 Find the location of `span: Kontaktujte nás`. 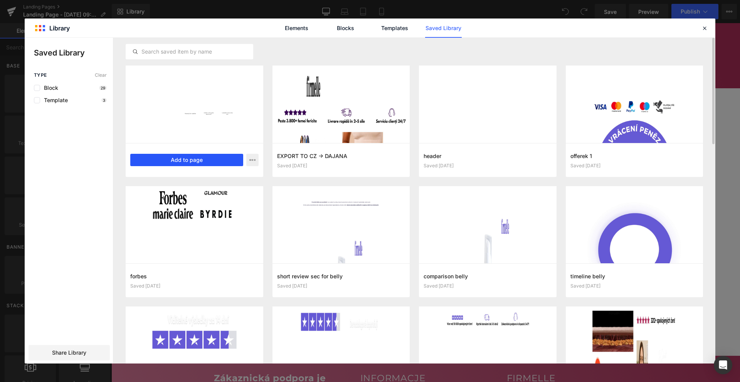

span: Kontaktujte nás is located at coordinates (235, 46).